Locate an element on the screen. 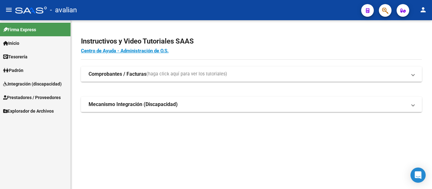 This screenshot has width=432, height=189. mat-icon: menu is located at coordinates (9, 10).